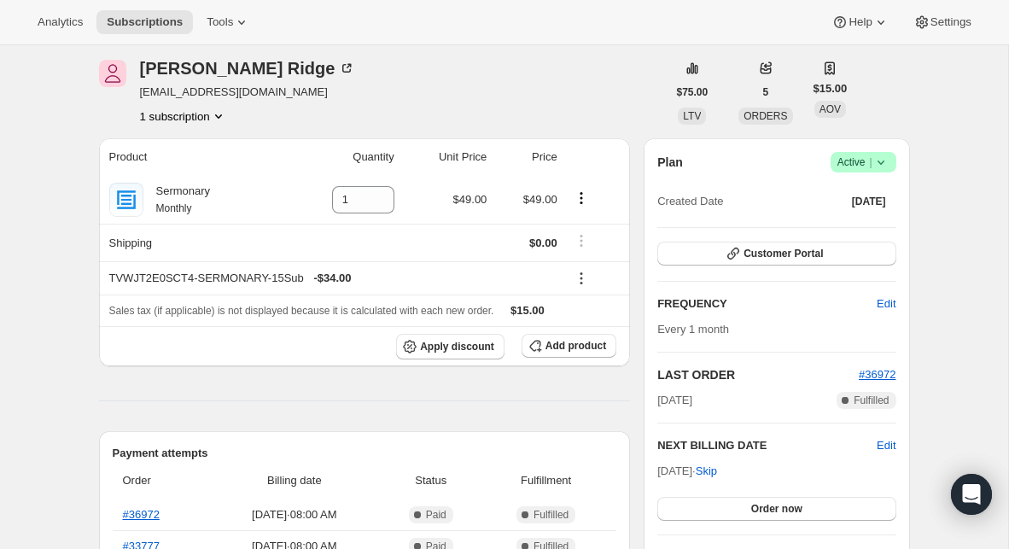  What do you see at coordinates (527, 157) in the screenshot?
I see `th: Price` at bounding box center [527, 157].